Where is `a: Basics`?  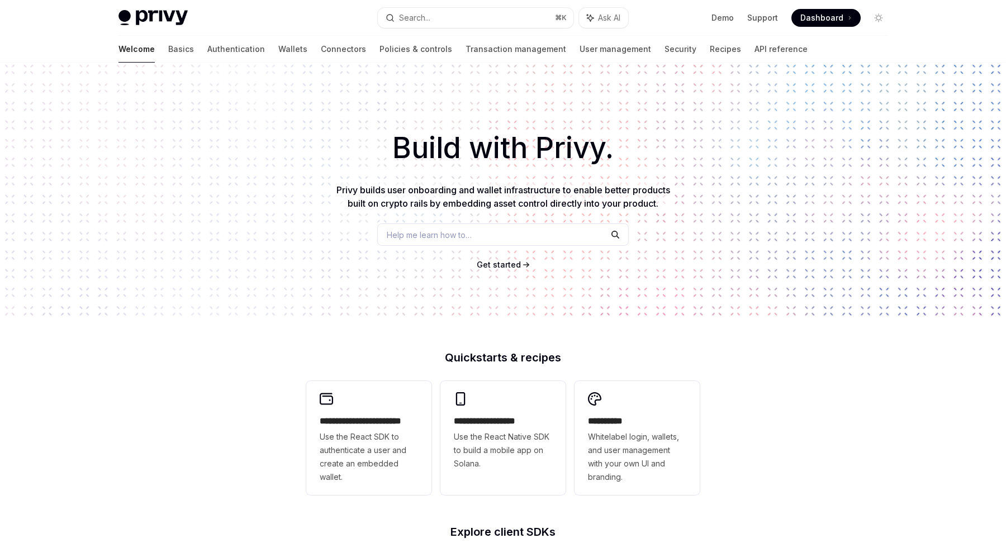 a: Basics is located at coordinates (181, 49).